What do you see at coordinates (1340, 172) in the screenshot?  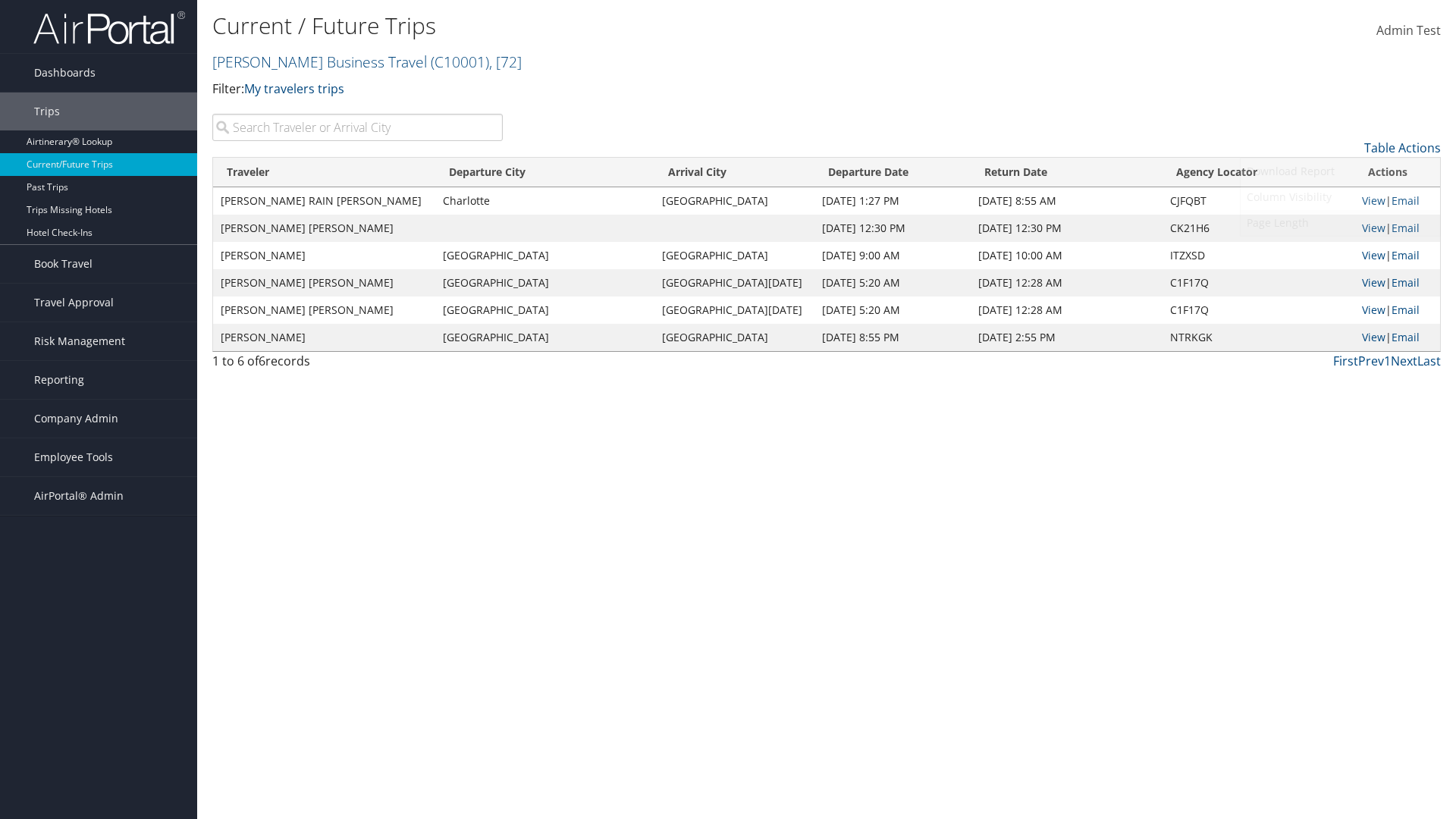 I see `a: Download Report` at bounding box center [1340, 172].